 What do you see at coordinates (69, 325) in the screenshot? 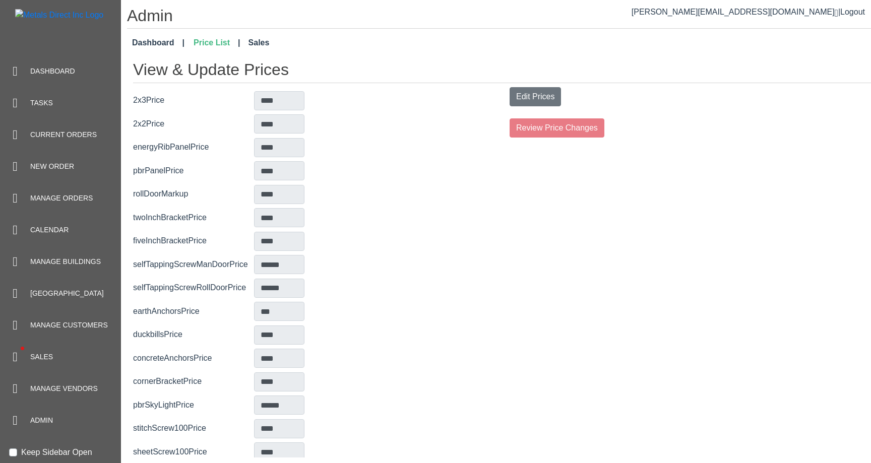
I see `span: Manage Customers` at bounding box center [69, 325].